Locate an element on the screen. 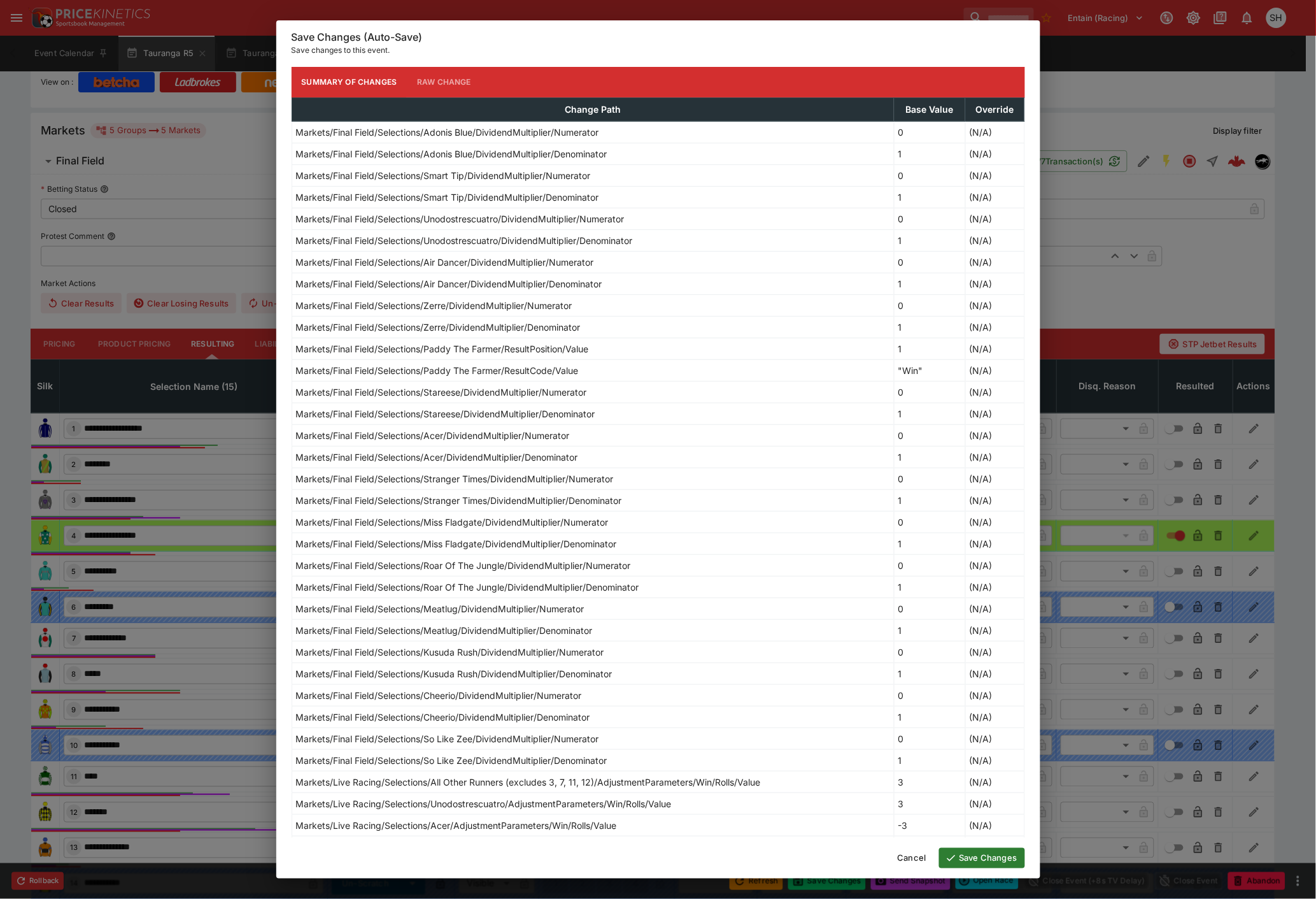 The width and height of the screenshot is (1316, 899). p: Markets/Live Racing/Selections/Unodostrescuatro/AdjustmentParameters/Win/Rolls/Value is located at coordinates (484, 804).